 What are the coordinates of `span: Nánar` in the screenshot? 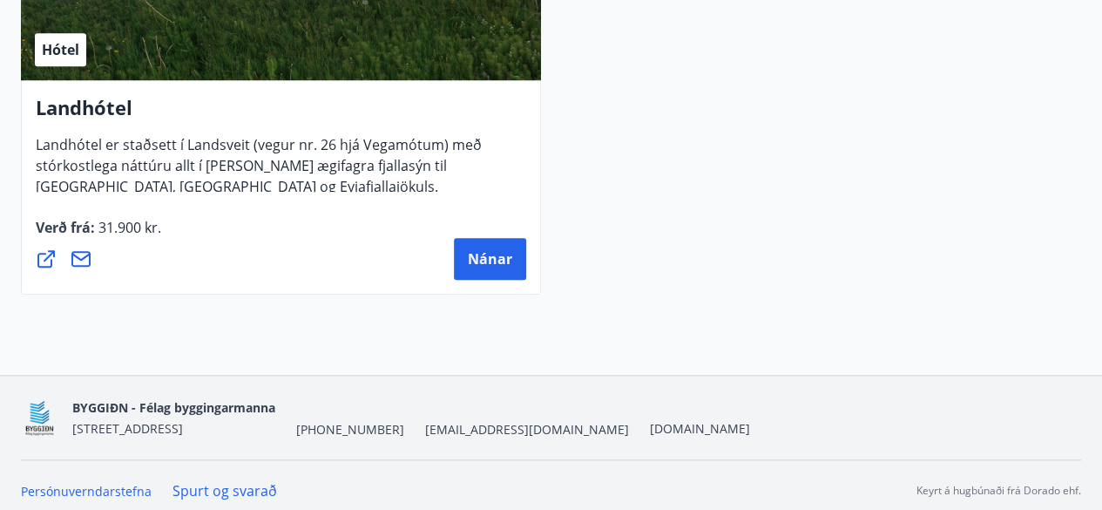 It's located at (490, 259).